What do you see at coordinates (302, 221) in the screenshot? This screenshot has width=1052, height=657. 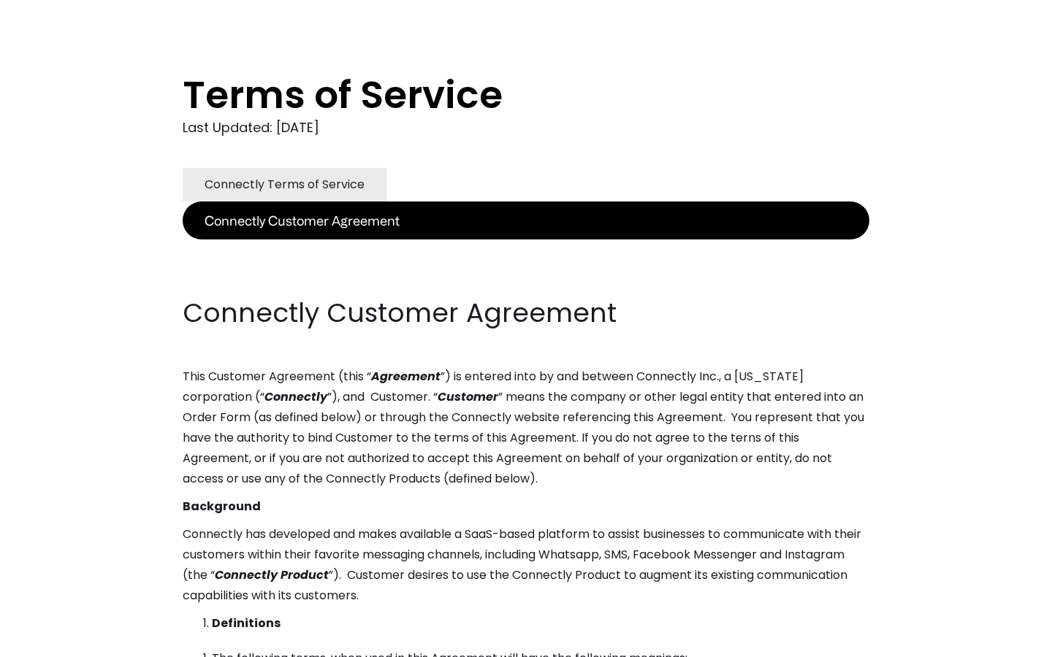 I see `div: Connectly Customer Agreement` at bounding box center [302, 221].